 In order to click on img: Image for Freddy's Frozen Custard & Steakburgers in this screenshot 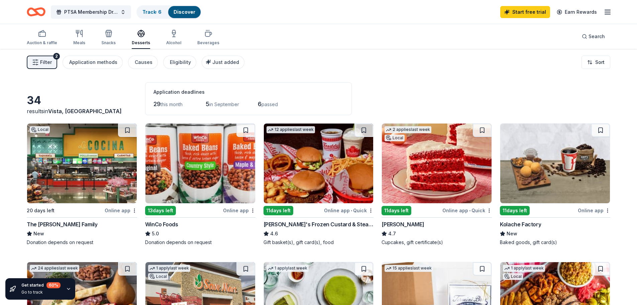, I will do `click(319, 163)`.